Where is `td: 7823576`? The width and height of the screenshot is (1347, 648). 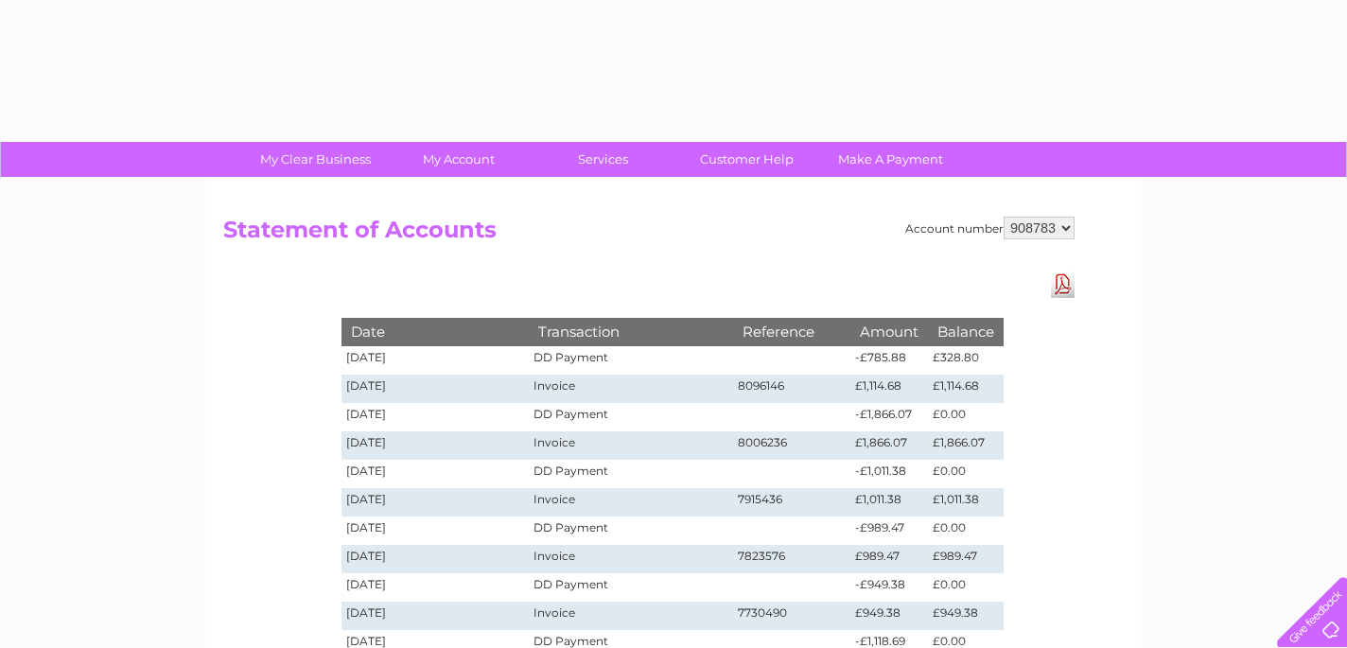 td: 7823576 is located at coordinates (792, 559).